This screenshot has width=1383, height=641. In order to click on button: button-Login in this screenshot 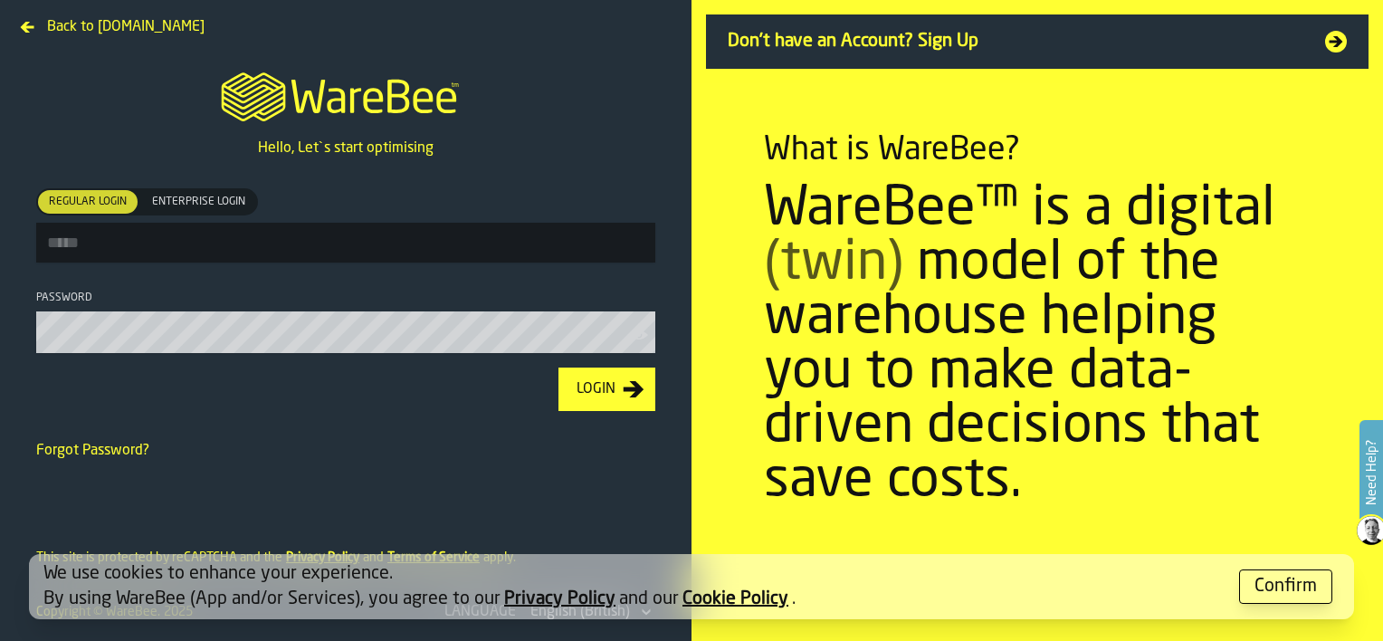, I will do `click(606, 389)`.